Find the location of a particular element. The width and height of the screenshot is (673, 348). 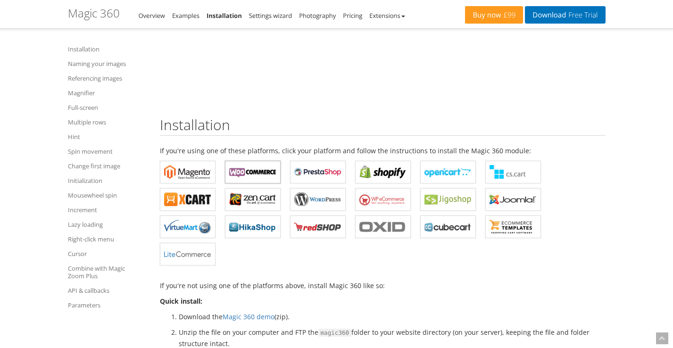

a: Magic 360 for LiteCommerce is located at coordinates (188, 254).